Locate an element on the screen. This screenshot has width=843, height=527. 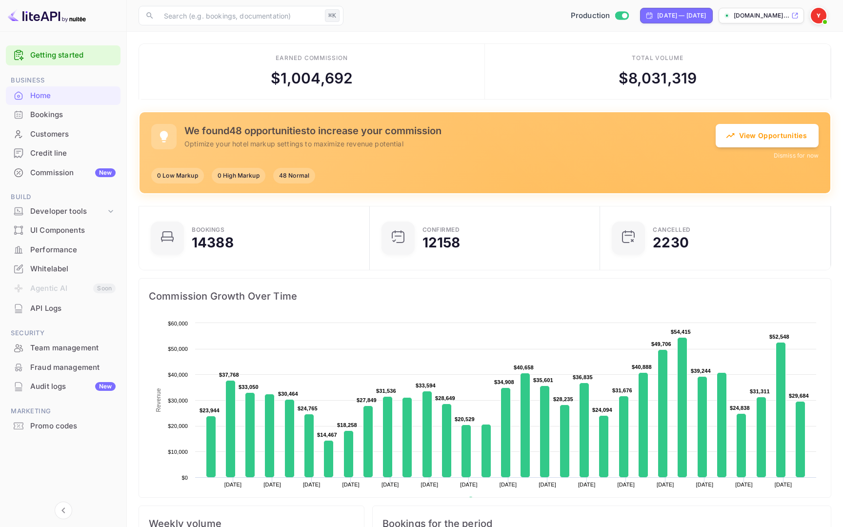
text: $0 is located at coordinates (184, 477).